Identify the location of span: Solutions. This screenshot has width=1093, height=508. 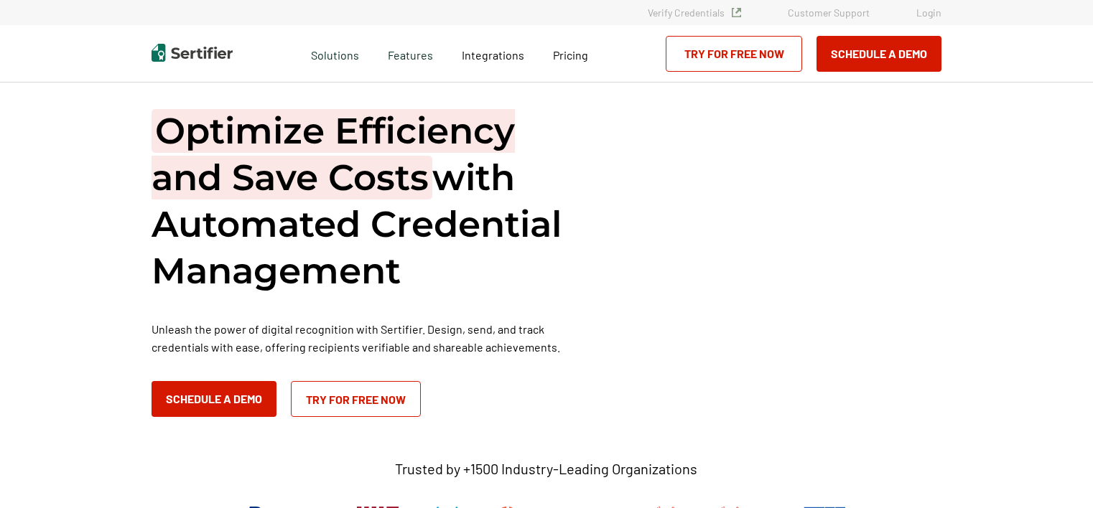
(335, 53).